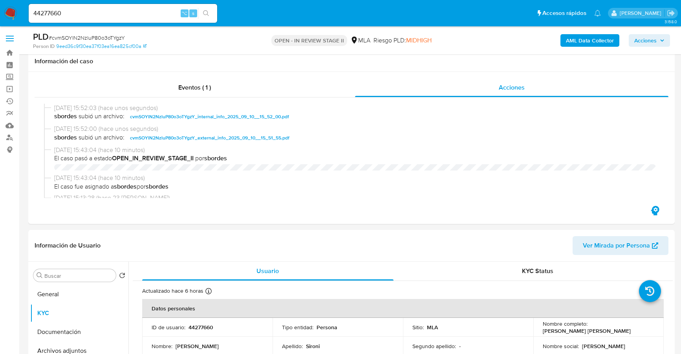  I want to click on b: Person ID, so click(44, 46).